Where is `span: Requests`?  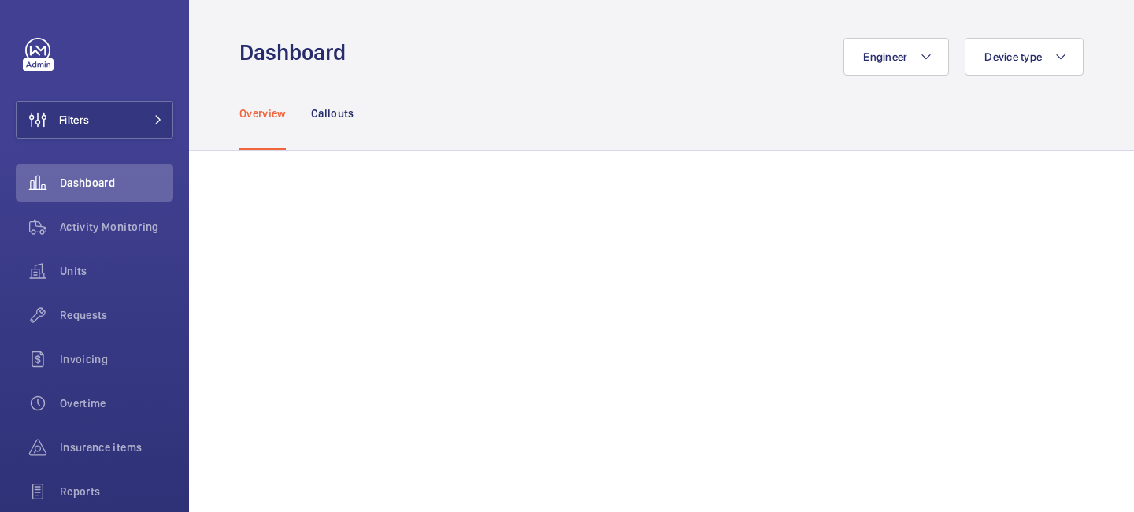 span: Requests is located at coordinates (117, 315).